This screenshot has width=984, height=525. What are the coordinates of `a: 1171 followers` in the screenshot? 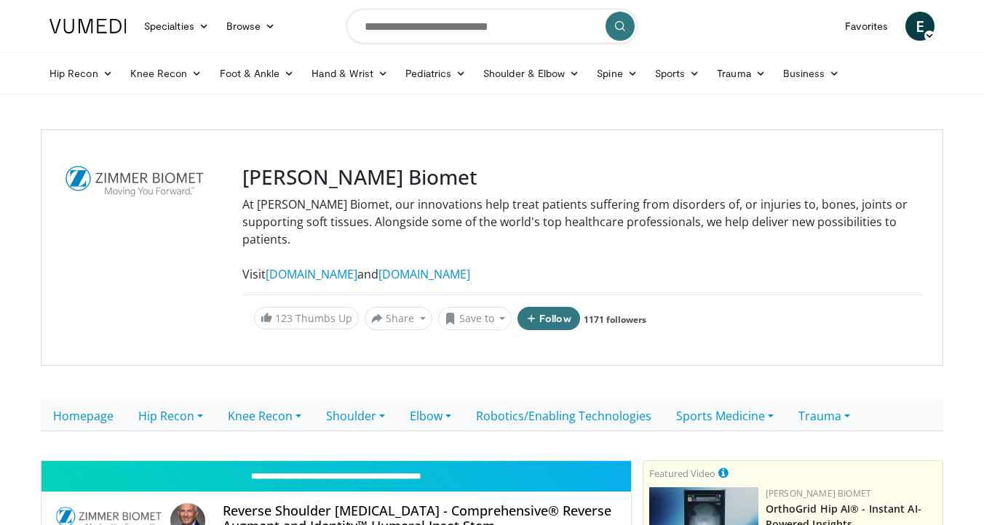 It's located at (615, 319).